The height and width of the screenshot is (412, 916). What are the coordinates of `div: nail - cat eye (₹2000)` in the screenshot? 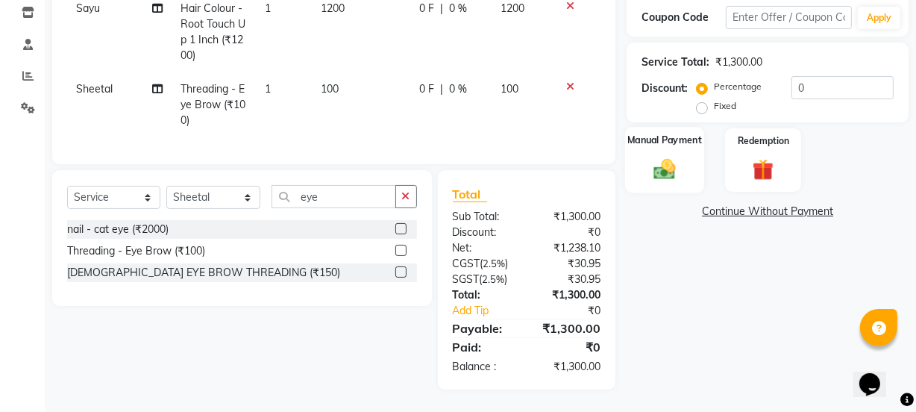 It's located at (118, 229).